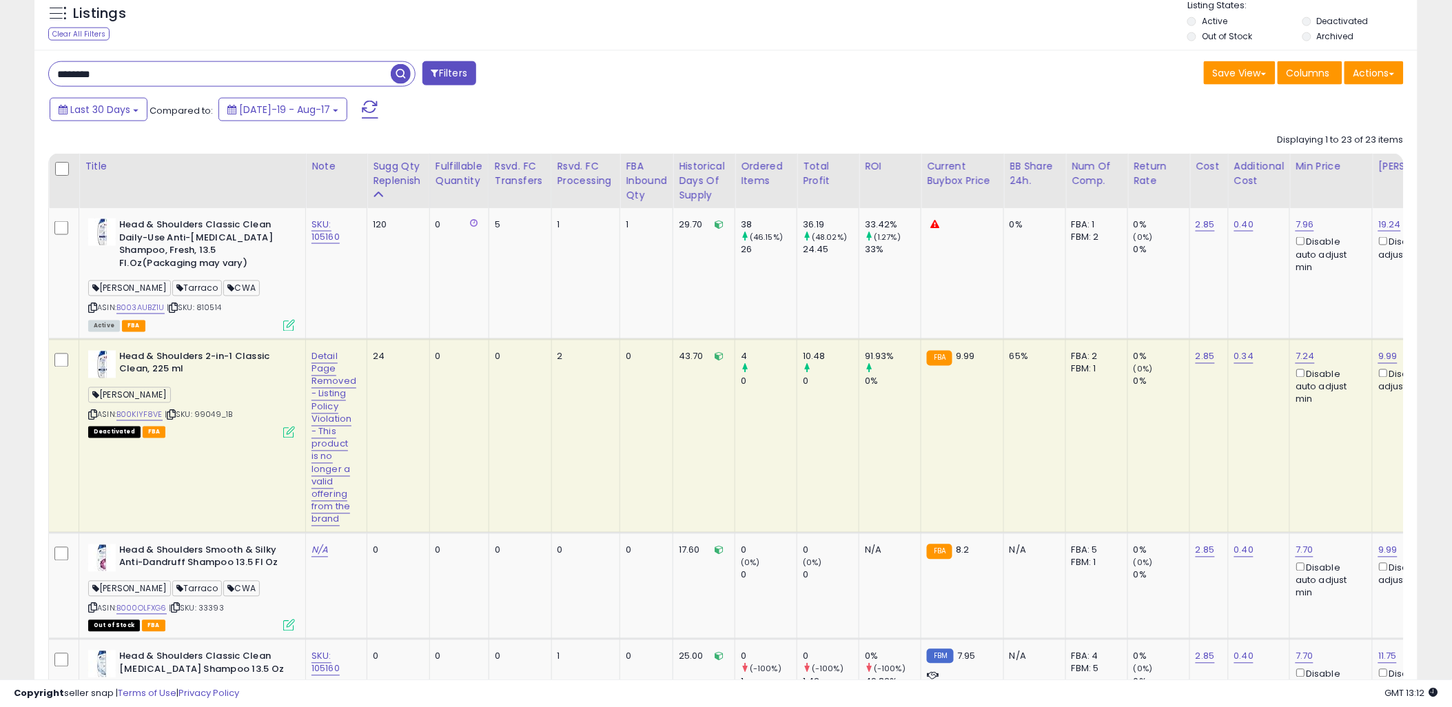  What do you see at coordinates (192, 166) in the screenshot?
I see `div: Title` at bounding box center [192, 166].